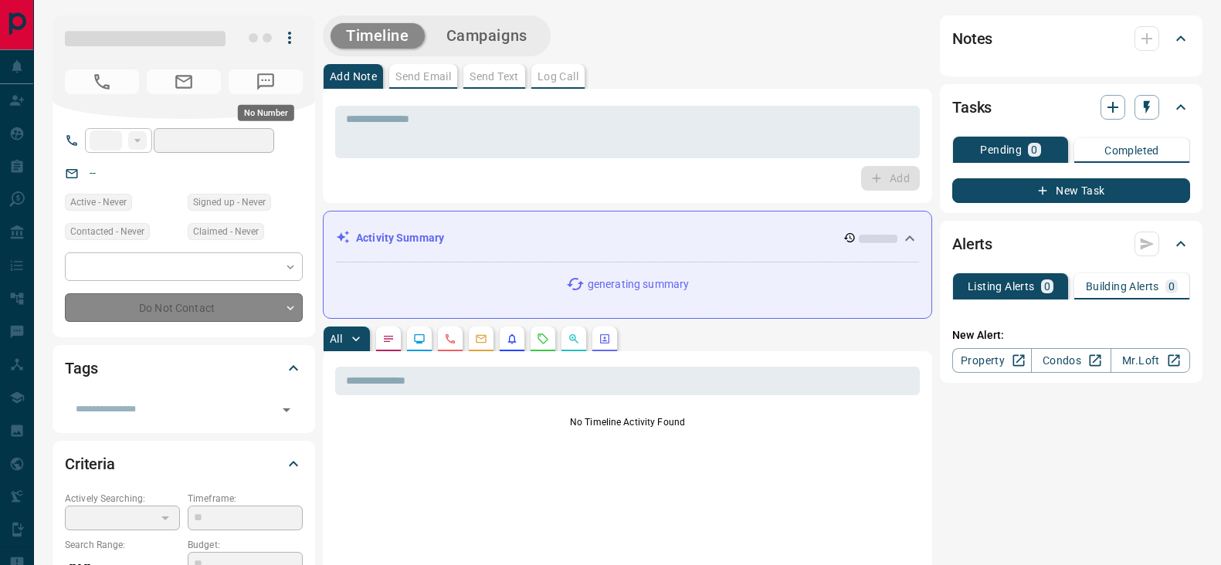 This screenshot has height=565, width=1221. Describe the element at coordinates (336, 339) in the screenshot. I see `p: All` at that location.